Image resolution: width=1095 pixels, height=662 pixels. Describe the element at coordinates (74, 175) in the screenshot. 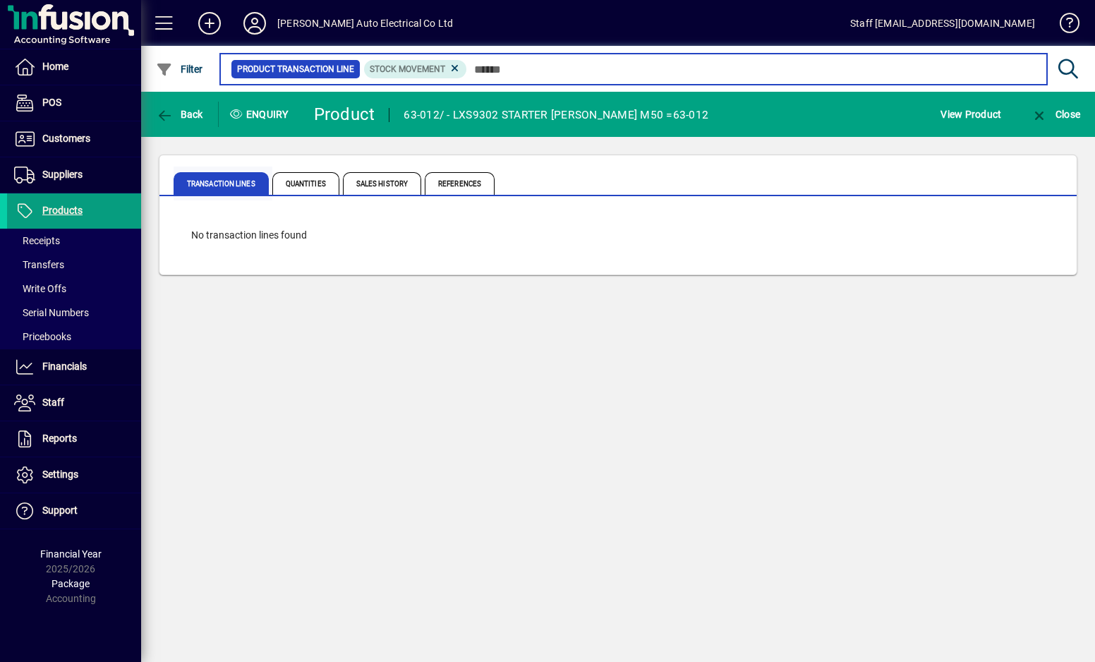

I see `a: Suppliers` at that location.